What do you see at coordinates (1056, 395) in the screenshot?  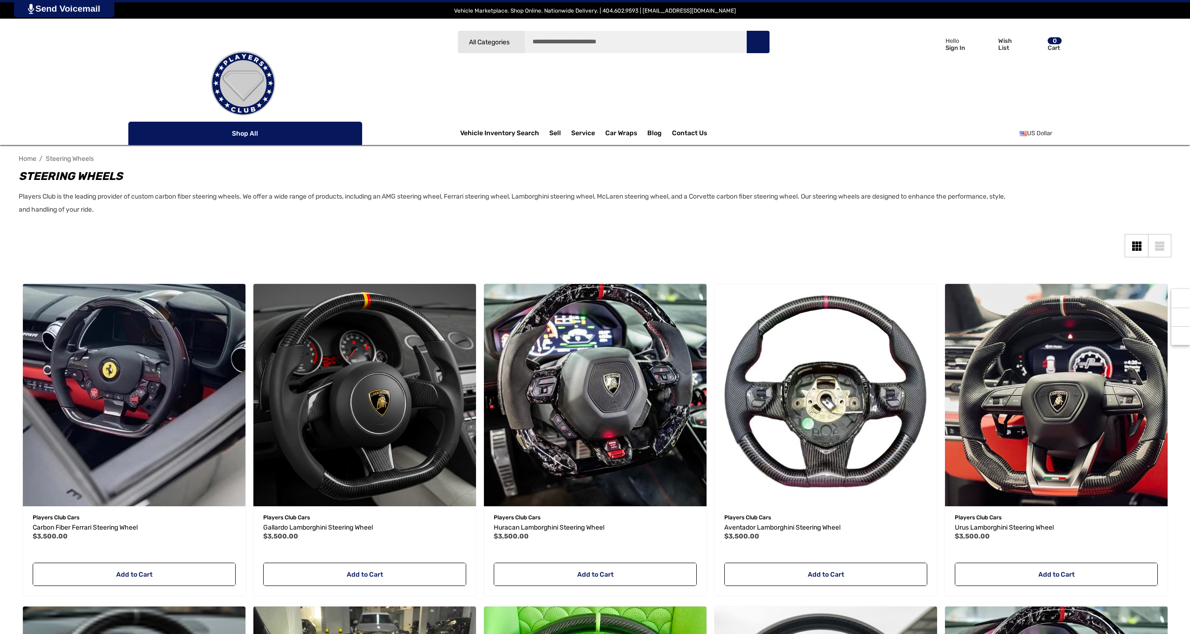 I see `img: Urus Lamborghini Steering Wheel` at bounding box center [1056, 395].